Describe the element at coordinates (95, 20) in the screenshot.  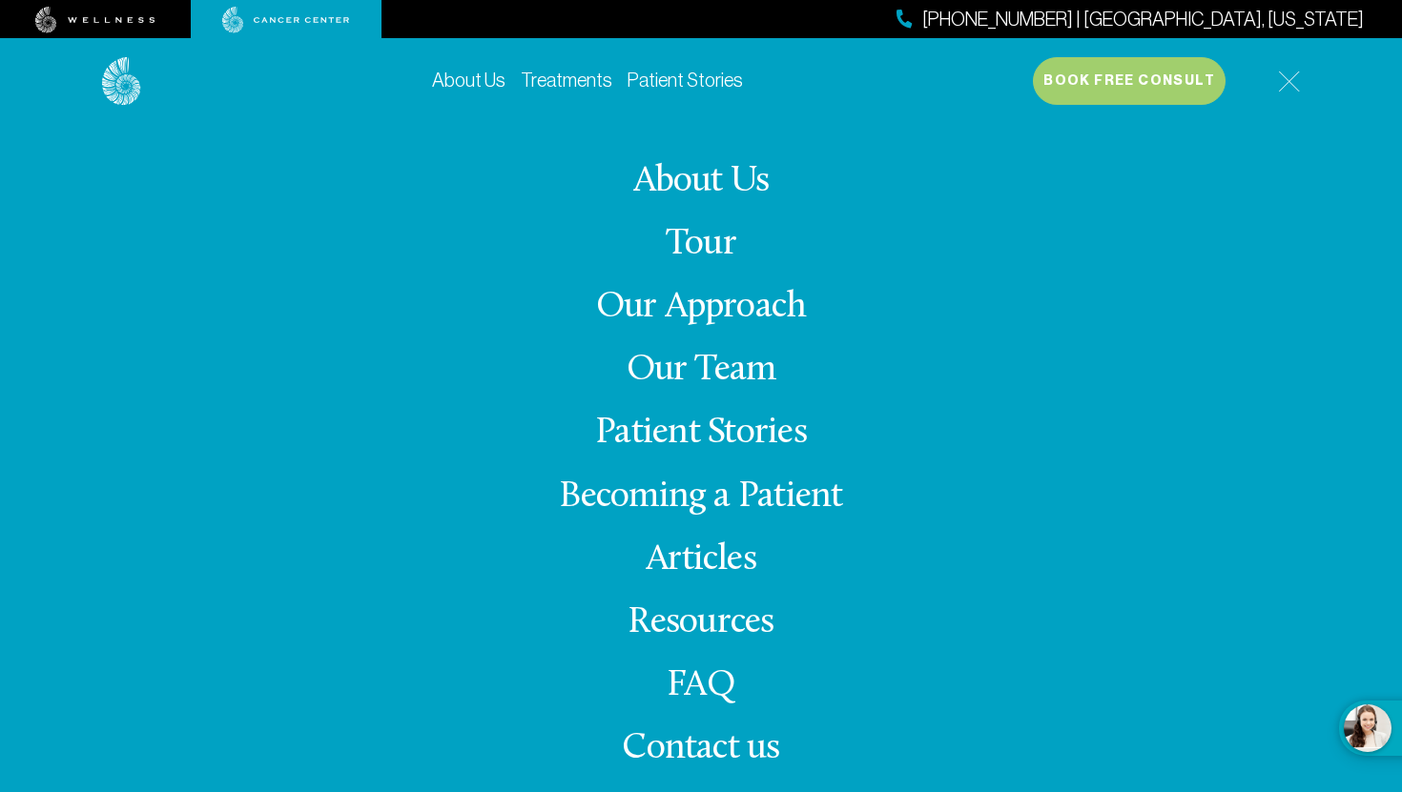
I see `img: wellness` at that location.